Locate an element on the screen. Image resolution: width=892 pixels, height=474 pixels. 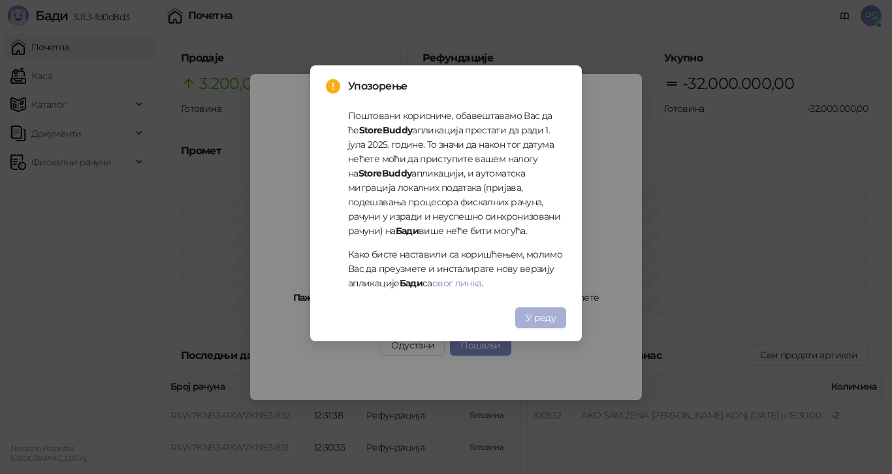
button: У реду is located at coordinates (541, 317).